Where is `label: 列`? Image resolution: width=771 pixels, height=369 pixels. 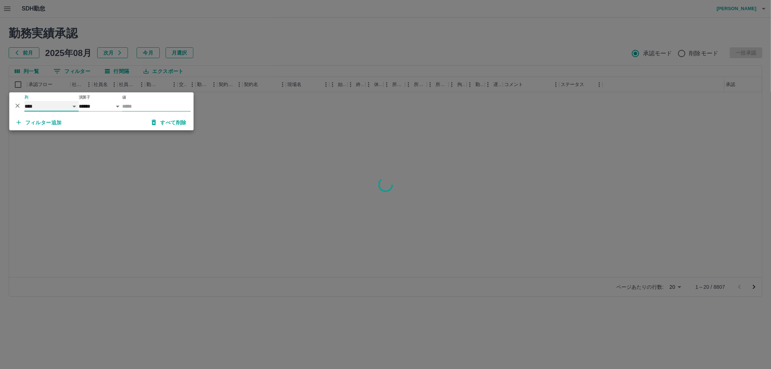 label: 列 is located at coordinates (26, 97).